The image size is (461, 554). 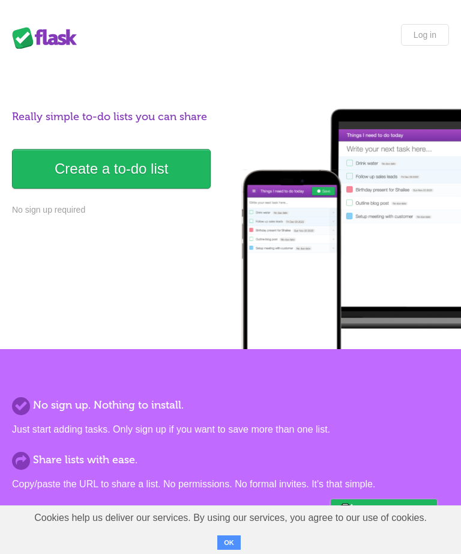 I want to click on a: Log in, so click(x=425, y=35).